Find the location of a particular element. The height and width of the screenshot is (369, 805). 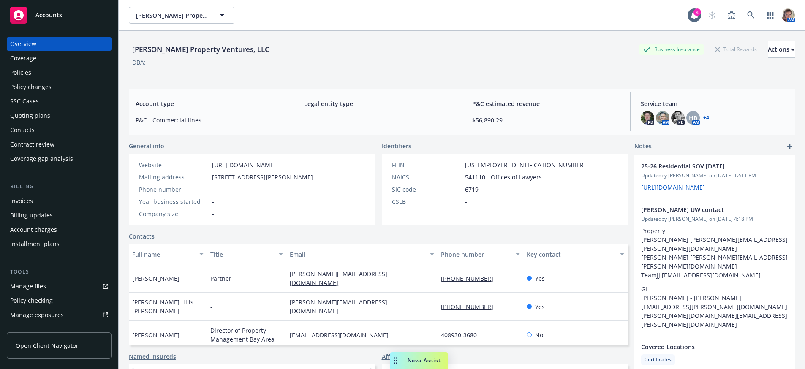

a: Manage exposures is located at coordinates (59, 315).